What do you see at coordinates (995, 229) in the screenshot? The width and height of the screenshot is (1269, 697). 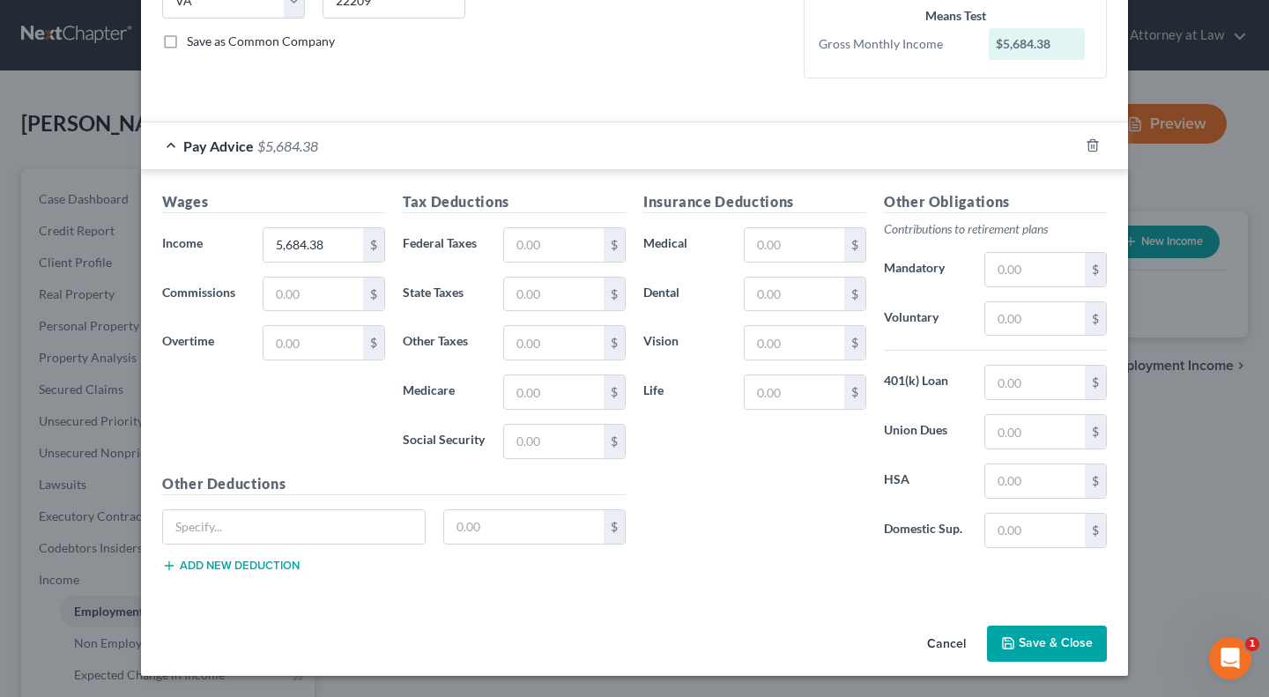 I see `p: Contributions to retirement plans` at bounding box center [995, 229].